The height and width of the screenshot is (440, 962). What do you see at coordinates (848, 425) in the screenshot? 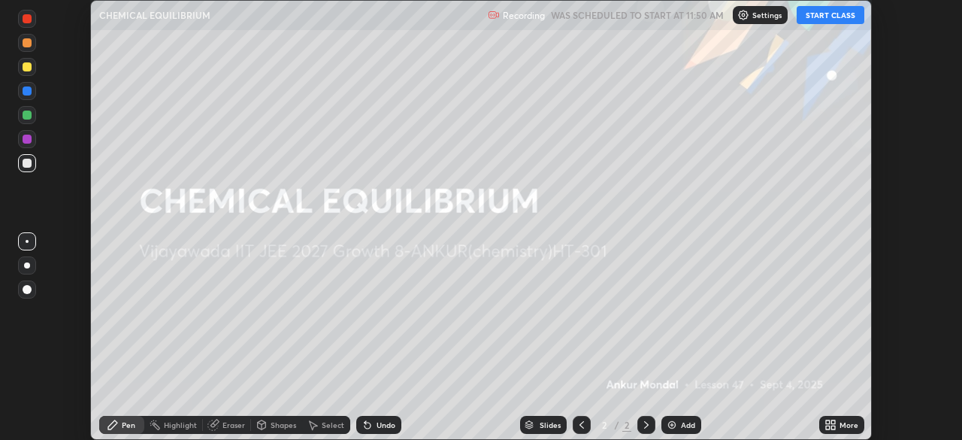
I see `div: More` at bounding box center [848, 425].